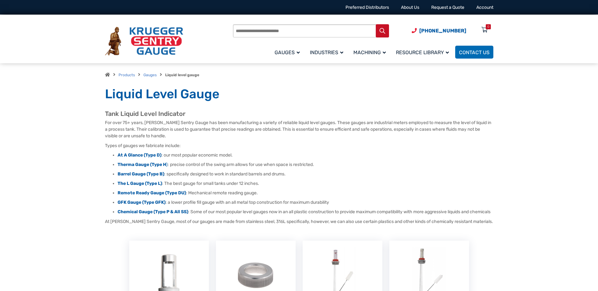 This screenshot has width=598, height=291. I want to click on a: Preferred Distributors, so click(367, 7).